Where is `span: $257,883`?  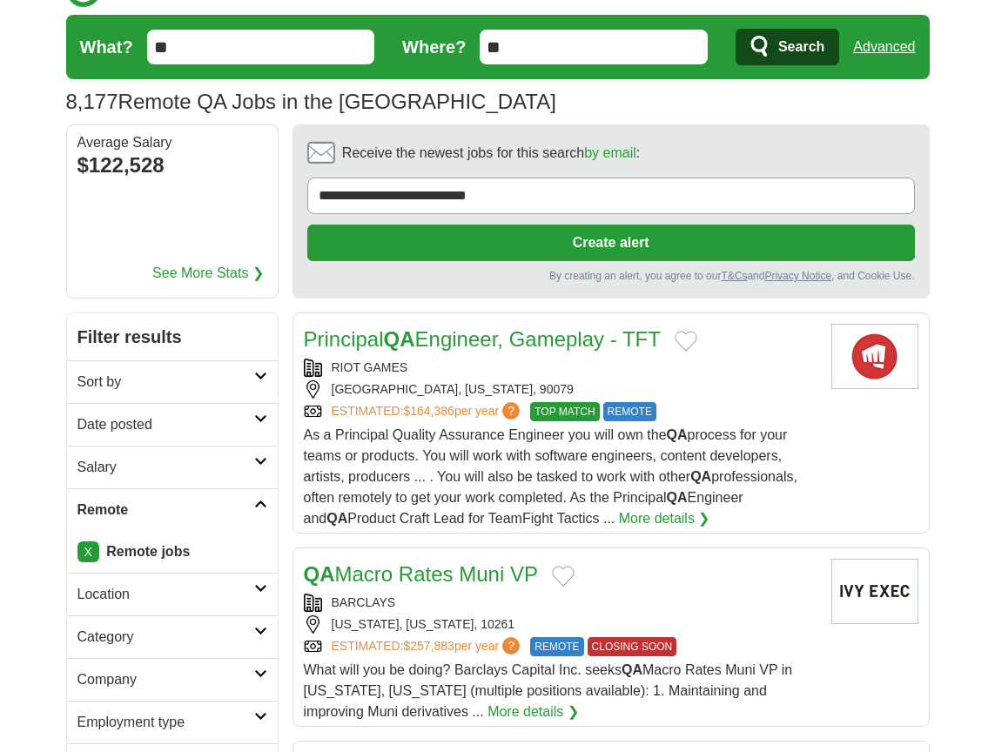
span: $257,883 is located at coordinates (428, 646).